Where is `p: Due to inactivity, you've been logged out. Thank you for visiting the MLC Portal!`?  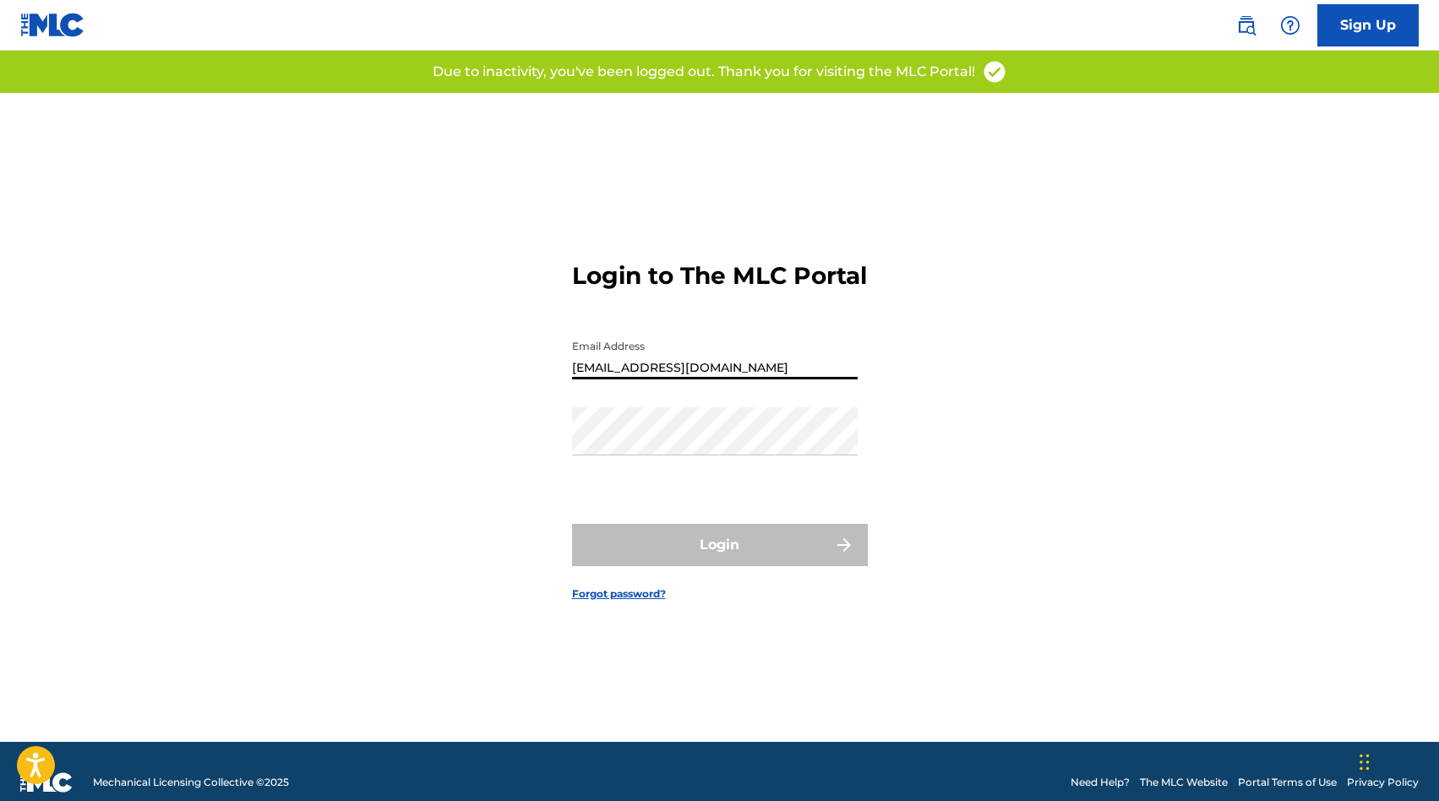
p: Due to inactivity, you've been logged out. Thank you for visiting the MLC Portal! is located at coordinates (704, 72).